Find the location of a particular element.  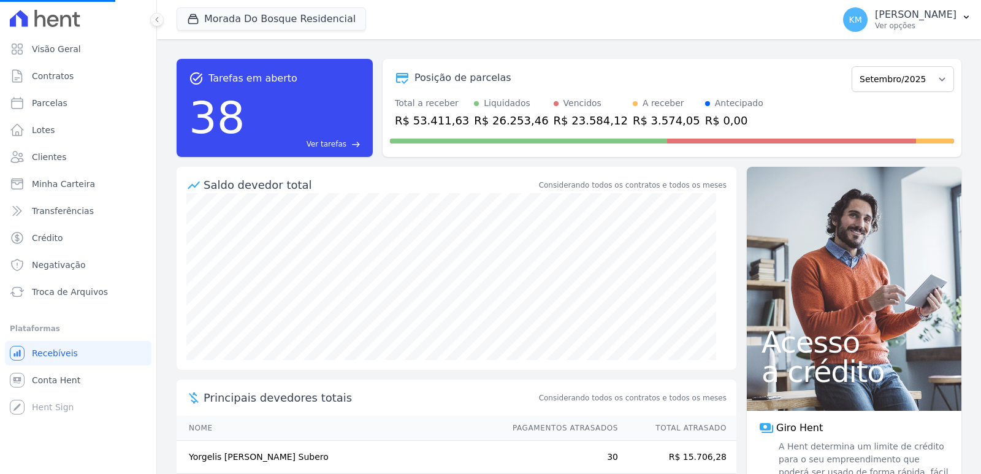

a: Crédito is located at coordinates (78, 238).